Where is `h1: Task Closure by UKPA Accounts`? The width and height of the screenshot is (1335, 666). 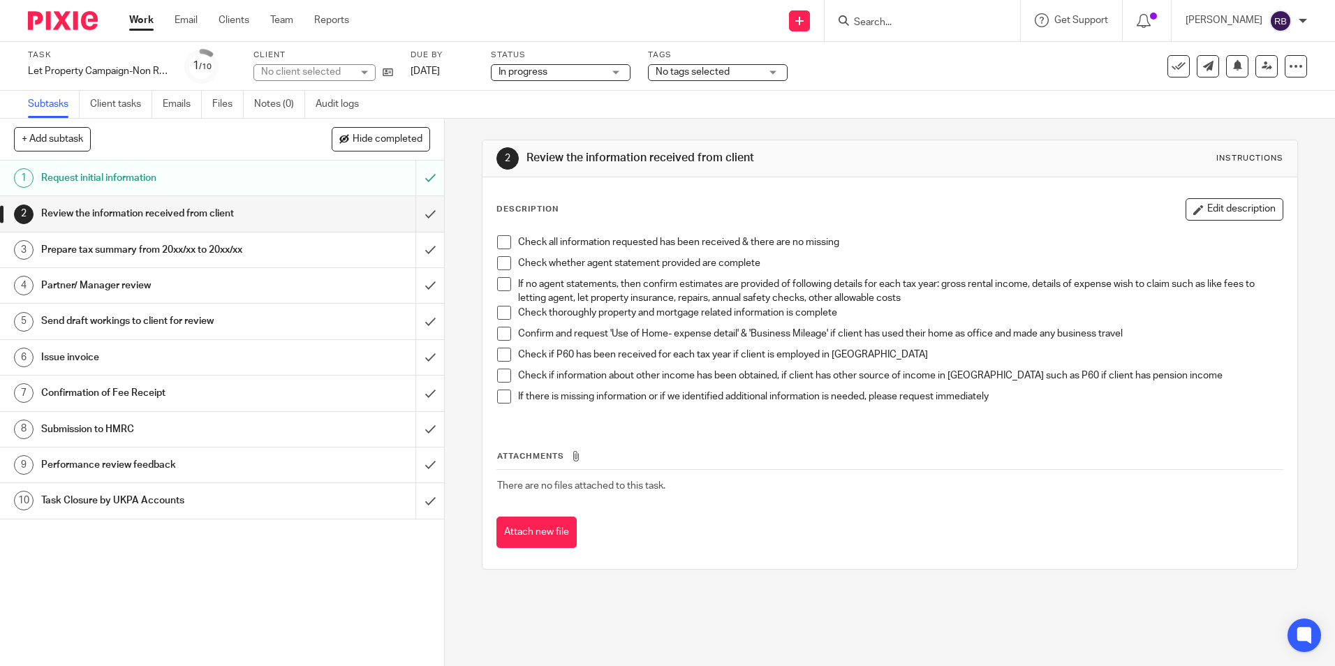 h1: Task Closure by UKPA Accounts is located at coordinates (161, 501).